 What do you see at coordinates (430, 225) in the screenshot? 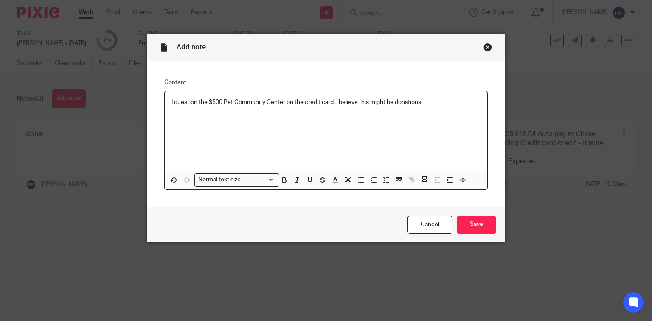
I see `a: Cancel` at bounding box center [430, 225].